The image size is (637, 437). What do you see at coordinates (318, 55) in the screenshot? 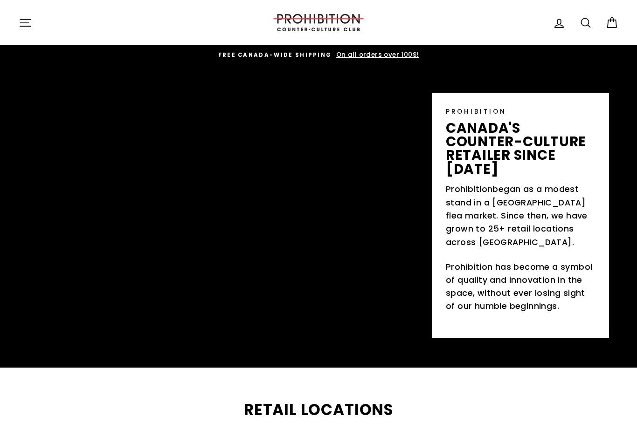
I see `a: FREE CANADA-WIDE SHIPPING On all orders over 100$!` at bounding box center [318, 55].